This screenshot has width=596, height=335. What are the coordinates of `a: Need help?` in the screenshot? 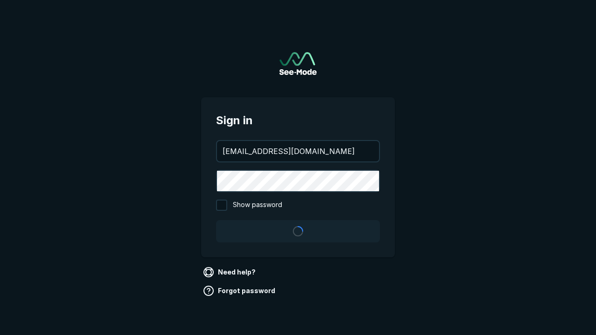 It's located at (230, 273).